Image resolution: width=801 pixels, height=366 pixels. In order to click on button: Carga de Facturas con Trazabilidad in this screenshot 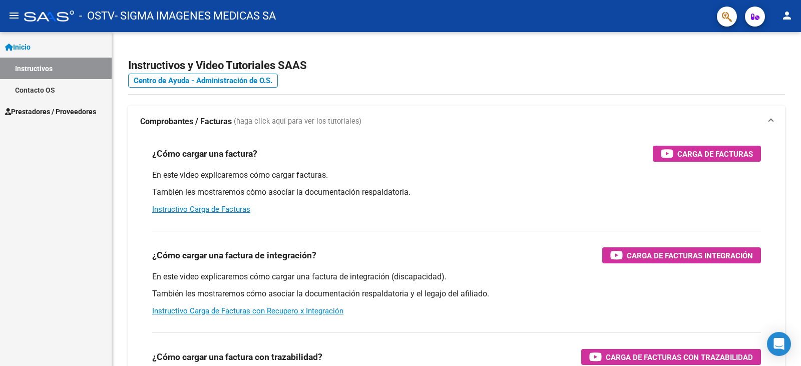, I will do `click(671, 357)`.